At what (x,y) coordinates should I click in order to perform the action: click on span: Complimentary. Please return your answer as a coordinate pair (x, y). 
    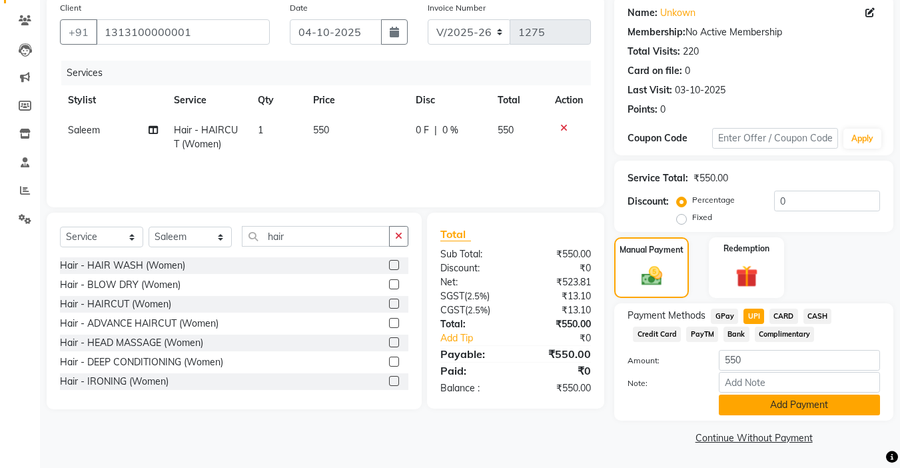
    Looking at the image, I should click on (785, 334).